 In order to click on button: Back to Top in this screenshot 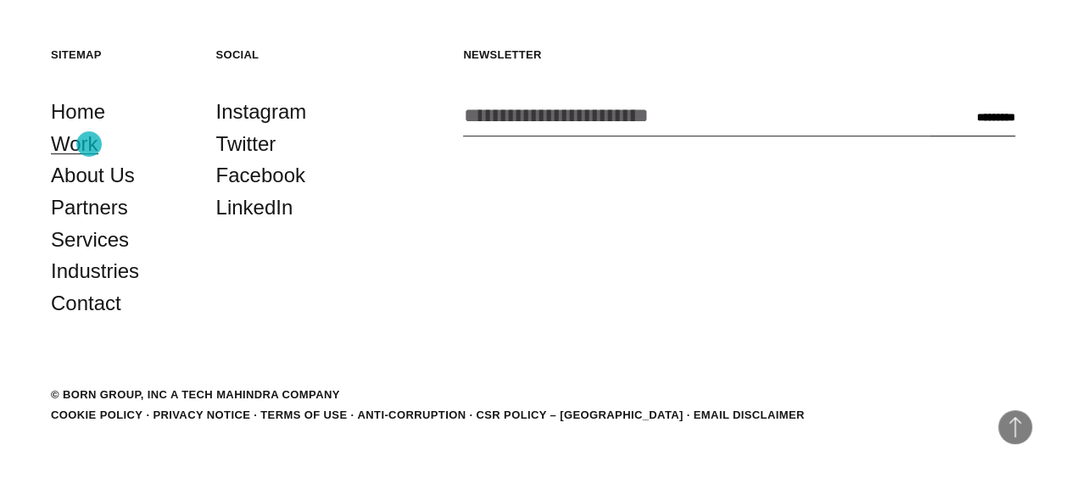, I will do `click(1015, 428)`.